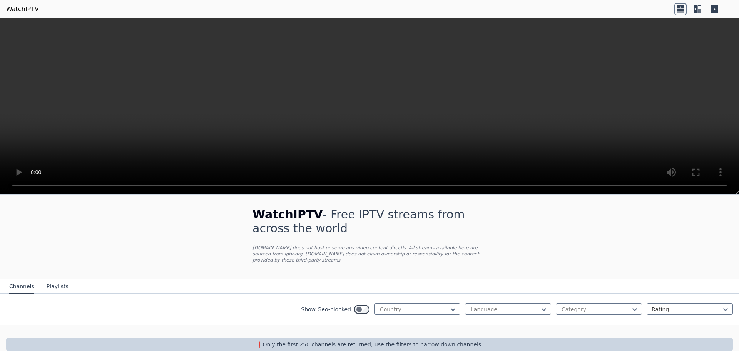 The image size is (739, 351). What do you see at coordinates (369, 221) in the screenshot?
I see `h1: - Free IPTV streams from across the world` at bounding box center [369, 221].